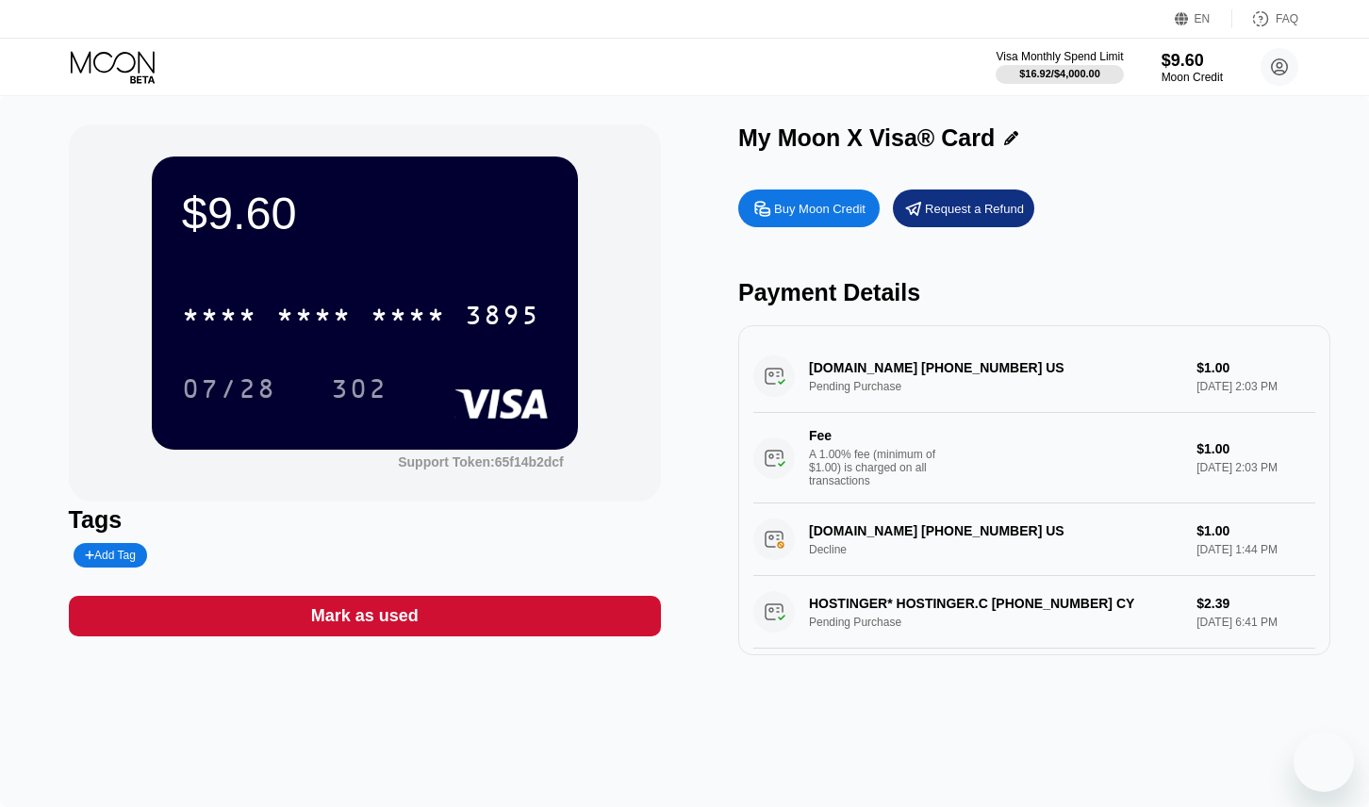  What do you see at coordinates (481, 462) in the screenshot?
I see `div: Support Token: 65f14b2dcf` at bounding box center [481, 462].